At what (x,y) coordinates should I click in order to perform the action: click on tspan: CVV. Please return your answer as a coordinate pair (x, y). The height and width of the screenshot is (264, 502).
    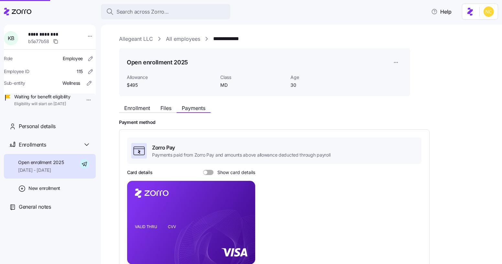
    Looking at the image, I should click on (172, 226).